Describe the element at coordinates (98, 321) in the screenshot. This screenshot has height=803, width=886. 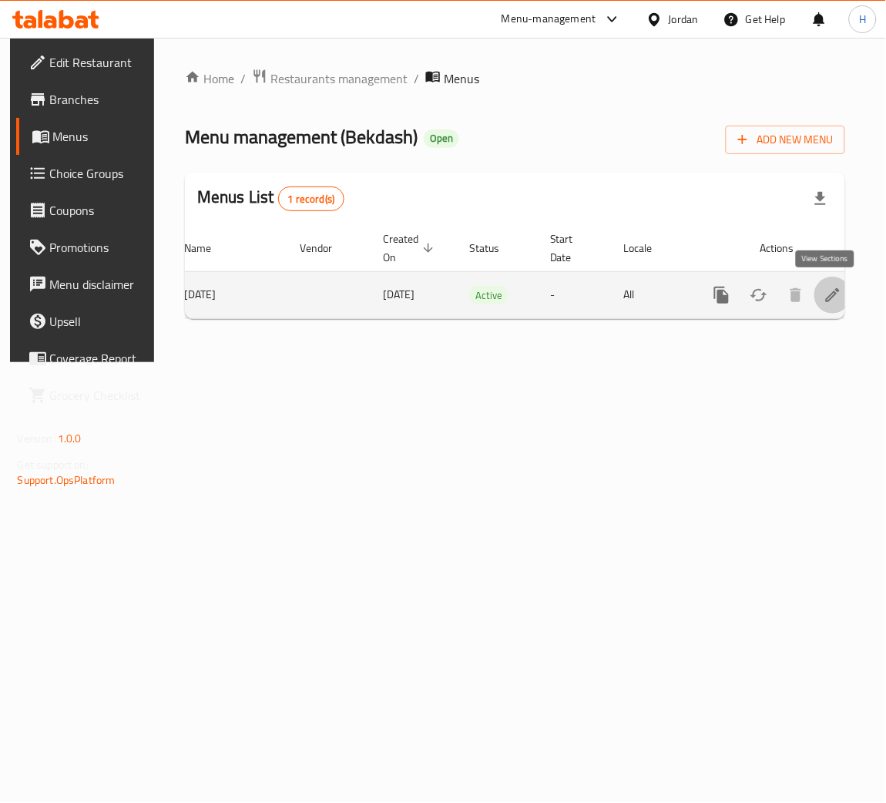
I see `span: Upsell` at that location.